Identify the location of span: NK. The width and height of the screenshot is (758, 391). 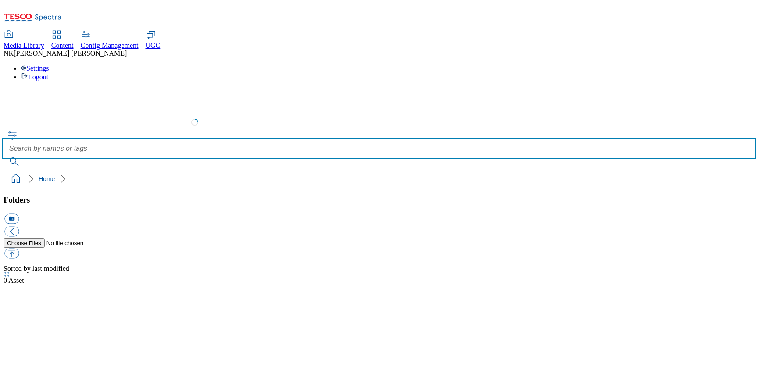
(8, 53).